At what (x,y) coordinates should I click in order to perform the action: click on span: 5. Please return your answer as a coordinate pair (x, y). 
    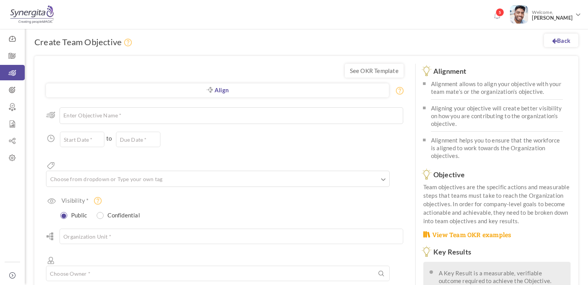
    Looking at the image, I should click on (500, 12).